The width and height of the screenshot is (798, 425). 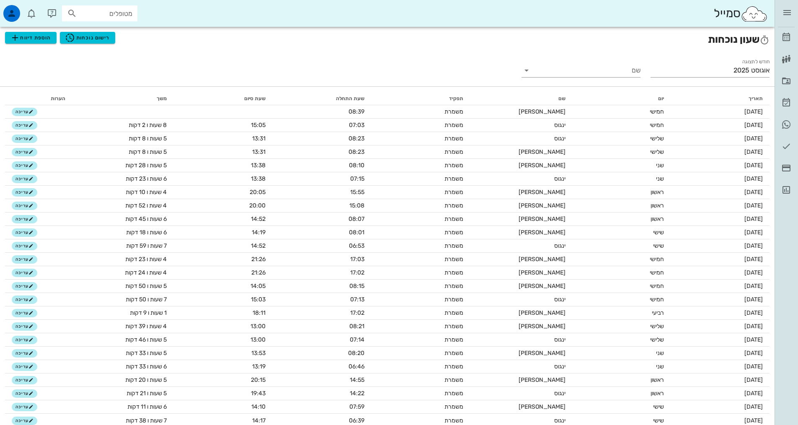 I want to click on span: 20:15, so click(x=258, y=380).